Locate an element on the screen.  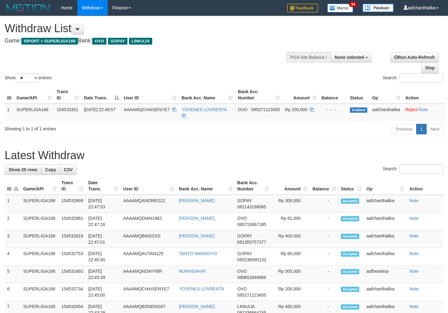
th: User ID: activate to sort column ascending is located at coordinates (150, 95).